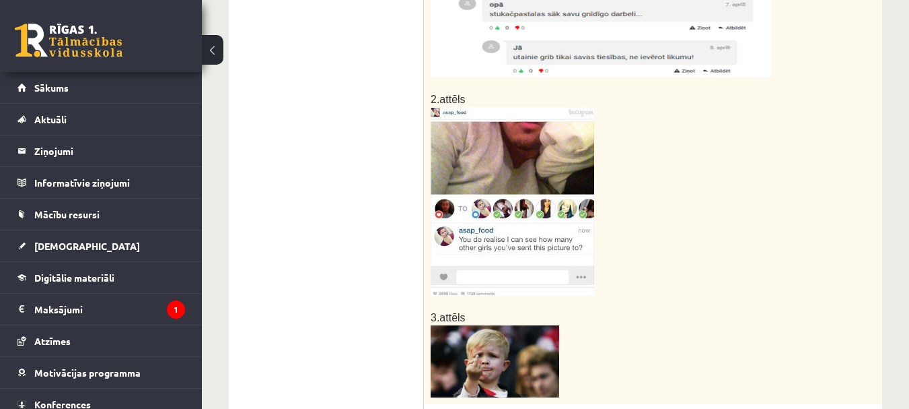  Describe the element at coordinates (101, 214) in the screenshot. I see `a: Mācību resursi` at that location.